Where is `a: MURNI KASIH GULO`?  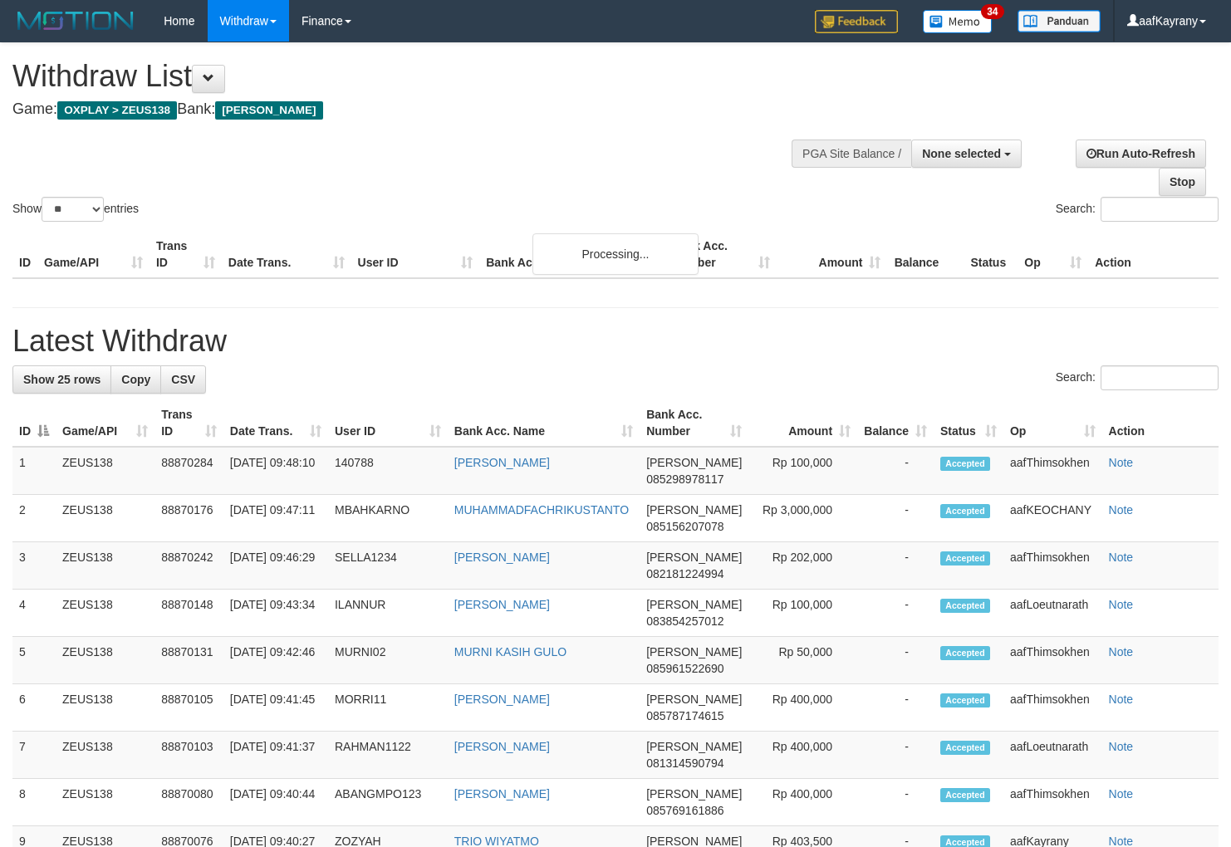
a: MURNI KASIH GULO is located at coordinates (510, 652).